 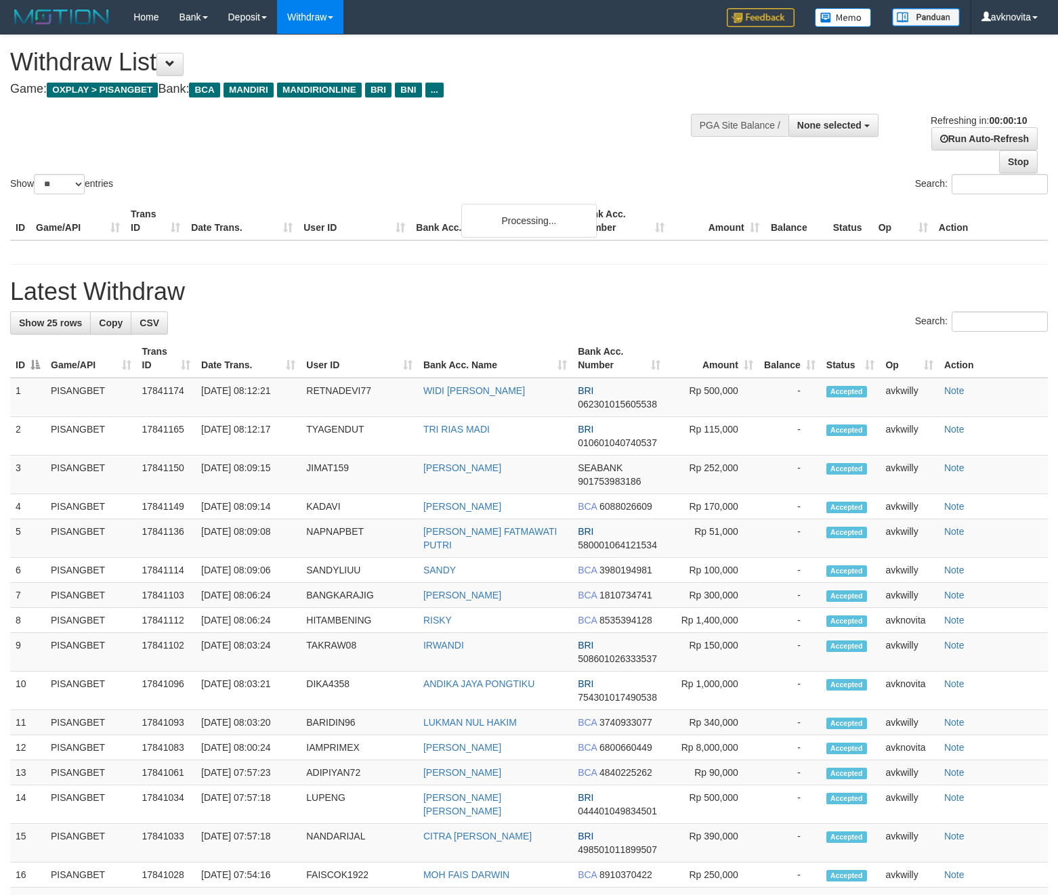 What do you see at coordinates (529, 292) in the screenshot?
I see `h1: Latest Withdraw` at bounding box center [529, 292].